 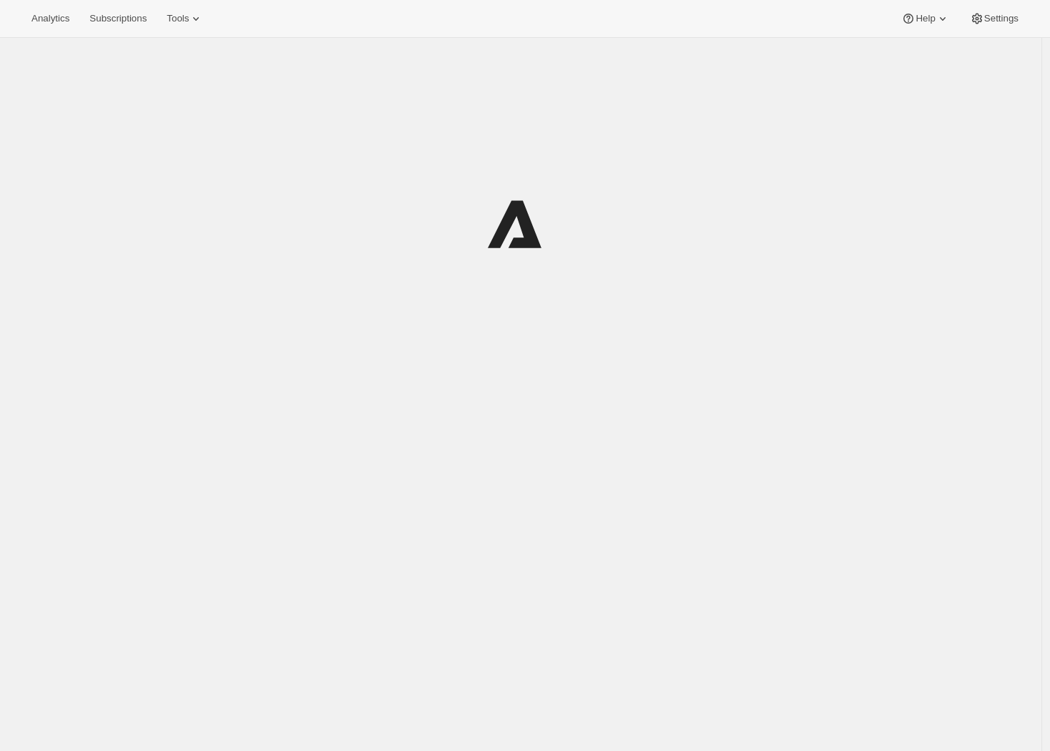 What do you see at coordinates (185, 19) in the screenshot?
I see `button: Tools` at bounding box center [185, 19].